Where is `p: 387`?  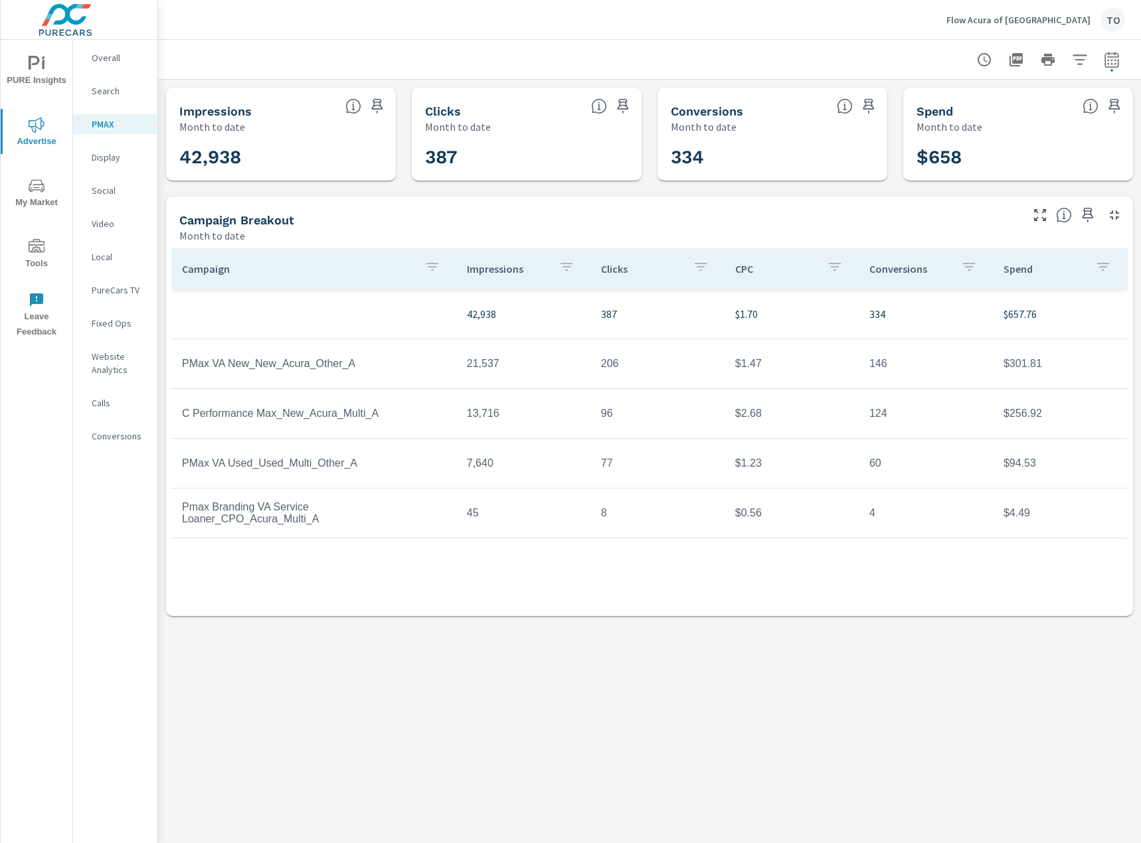 p: 387 is located at coordinates (657, 314).